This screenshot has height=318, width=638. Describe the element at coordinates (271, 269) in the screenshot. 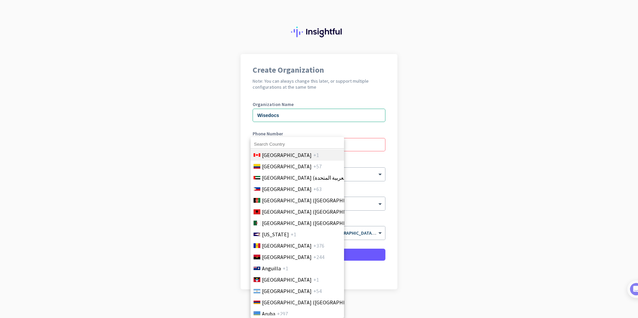

I see `span: Anguilla` at that location.